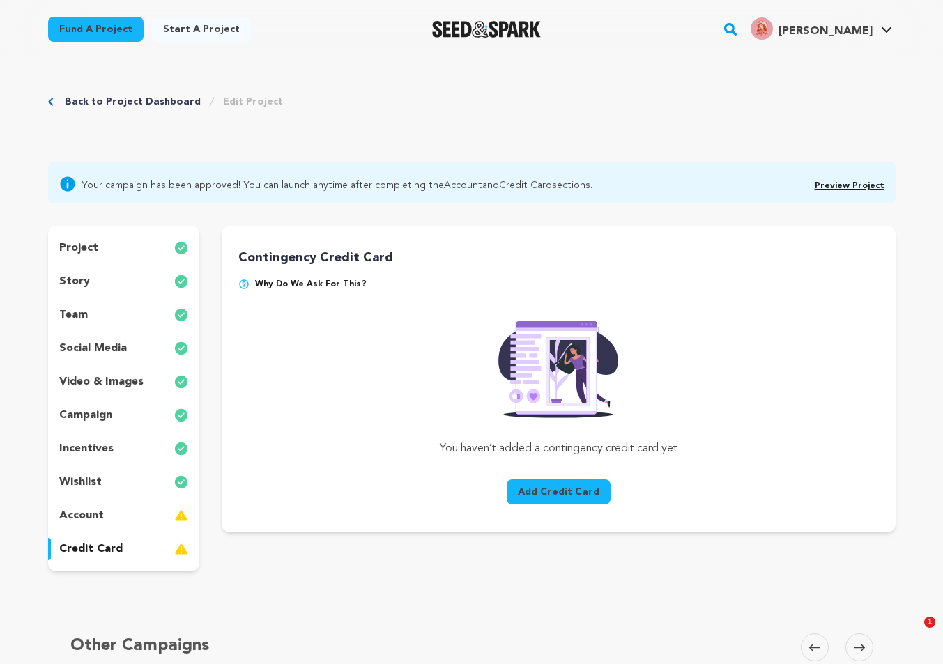 The width and height of the screenshot is (943, 664). What do you see at coordinates (124, 348) in the screenshot?
I see `button: social media` at bounding box center [124, 348].